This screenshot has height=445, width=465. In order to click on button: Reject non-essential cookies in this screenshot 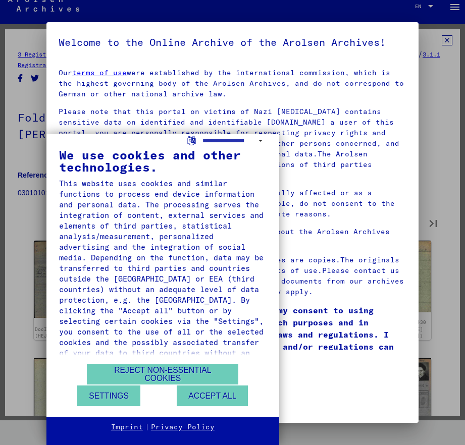, I will do `click(163, 374)`.